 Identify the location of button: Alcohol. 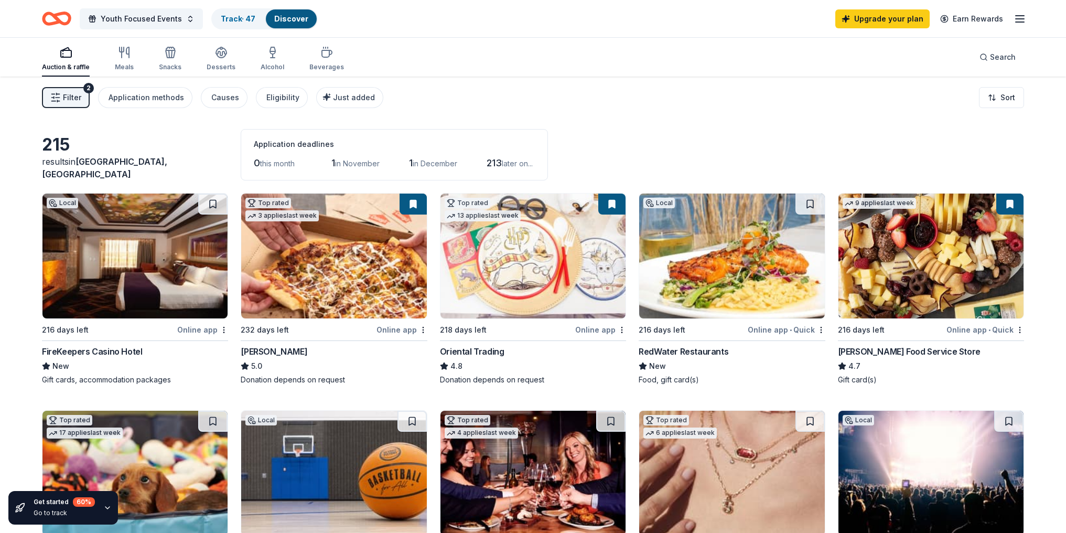
(272, 59).